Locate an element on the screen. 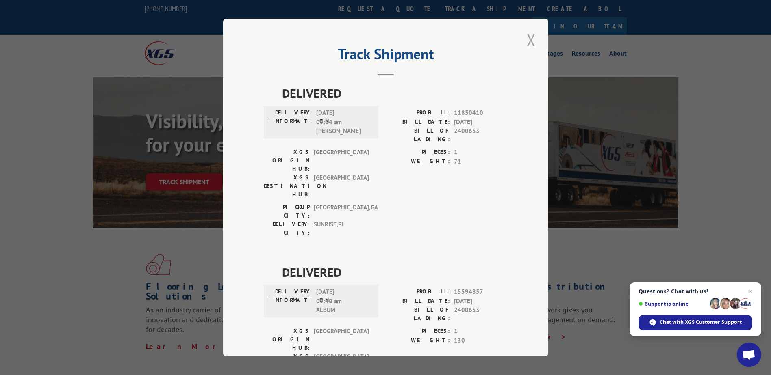 The height and width of the screenshot is (375, 771). span: Support is online is located at coordinates (672, 304).